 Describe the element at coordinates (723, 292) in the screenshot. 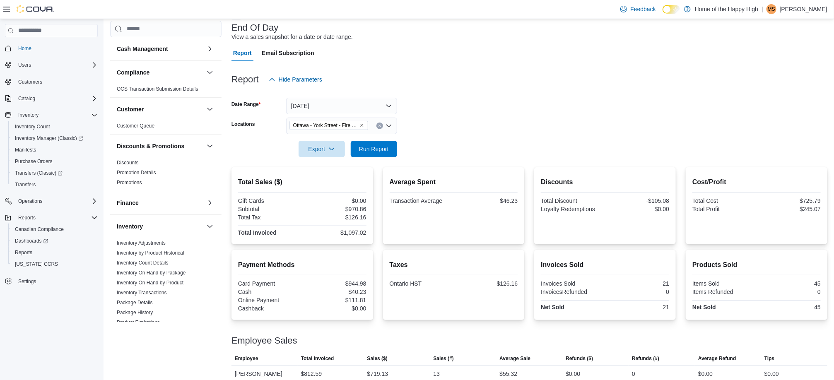

I see `div: Items Refunded` at that location.